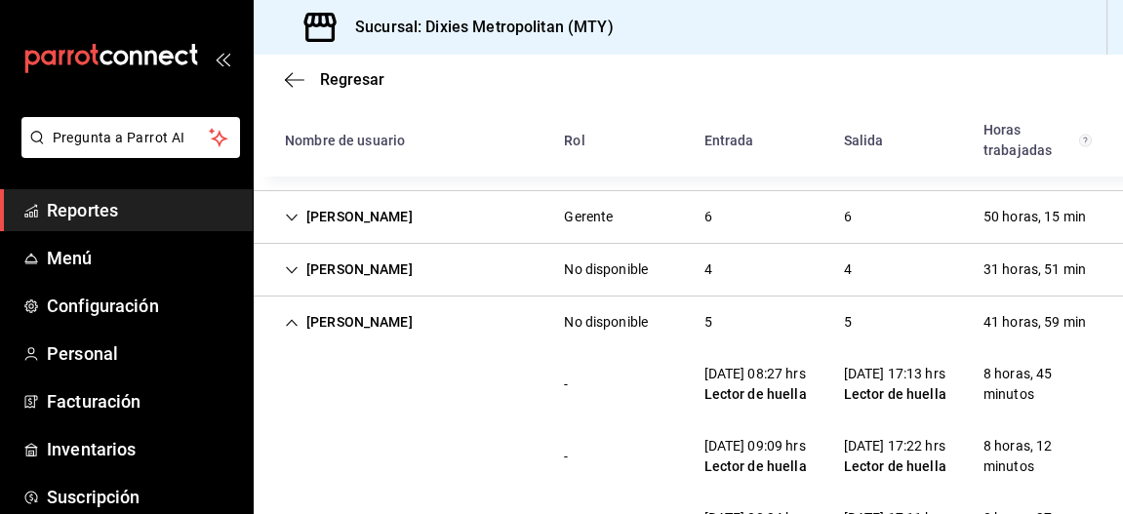 Image resolution: width=1123 pixels, height=514 pixels. Describe the element at coordinates (141, 353) in the screenshot. I see `span: Personal` at that location.